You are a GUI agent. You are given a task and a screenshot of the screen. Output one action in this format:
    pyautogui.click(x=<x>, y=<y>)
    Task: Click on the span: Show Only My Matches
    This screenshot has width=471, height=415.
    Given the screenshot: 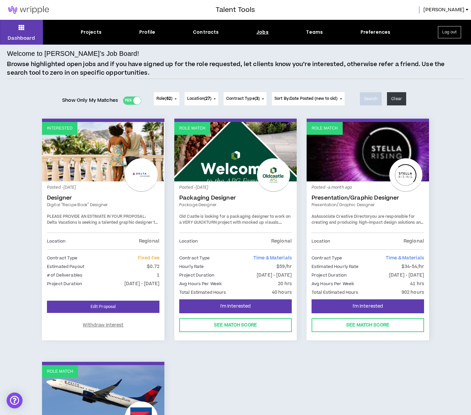 What is the action you would take?
    pyautogui.click(x=90, y=101)
    